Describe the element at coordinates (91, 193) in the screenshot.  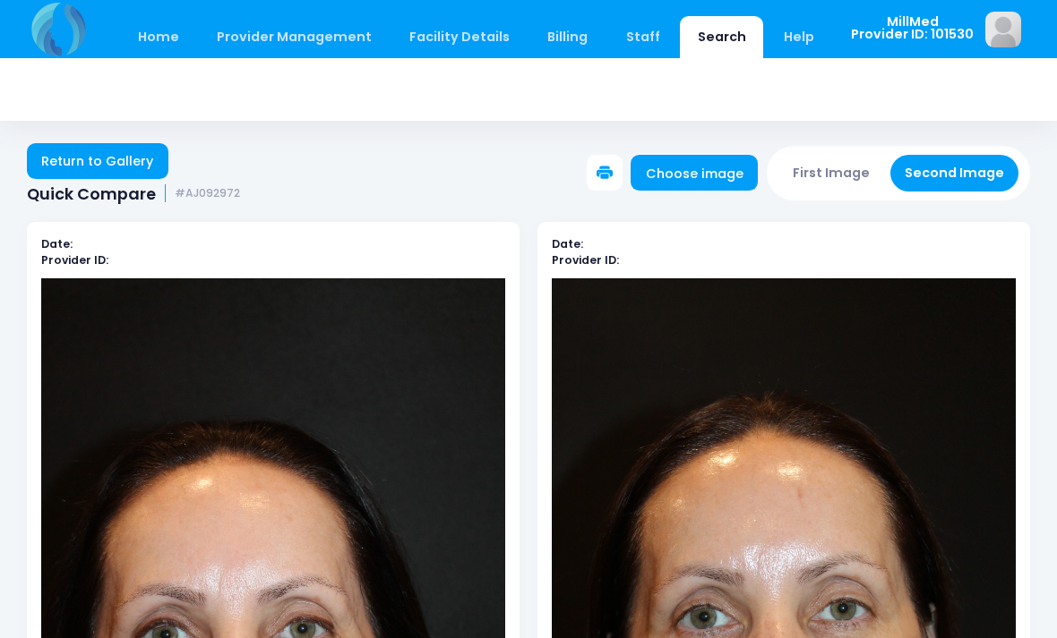
I see `span: Quick Compare` at that location.